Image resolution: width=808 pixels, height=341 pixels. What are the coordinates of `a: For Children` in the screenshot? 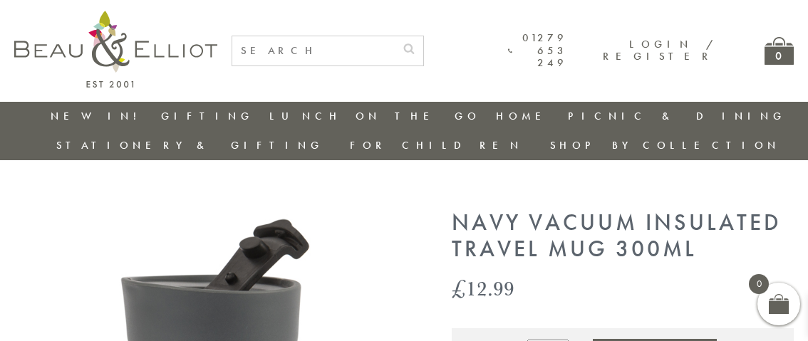 It's located at (436, 145).